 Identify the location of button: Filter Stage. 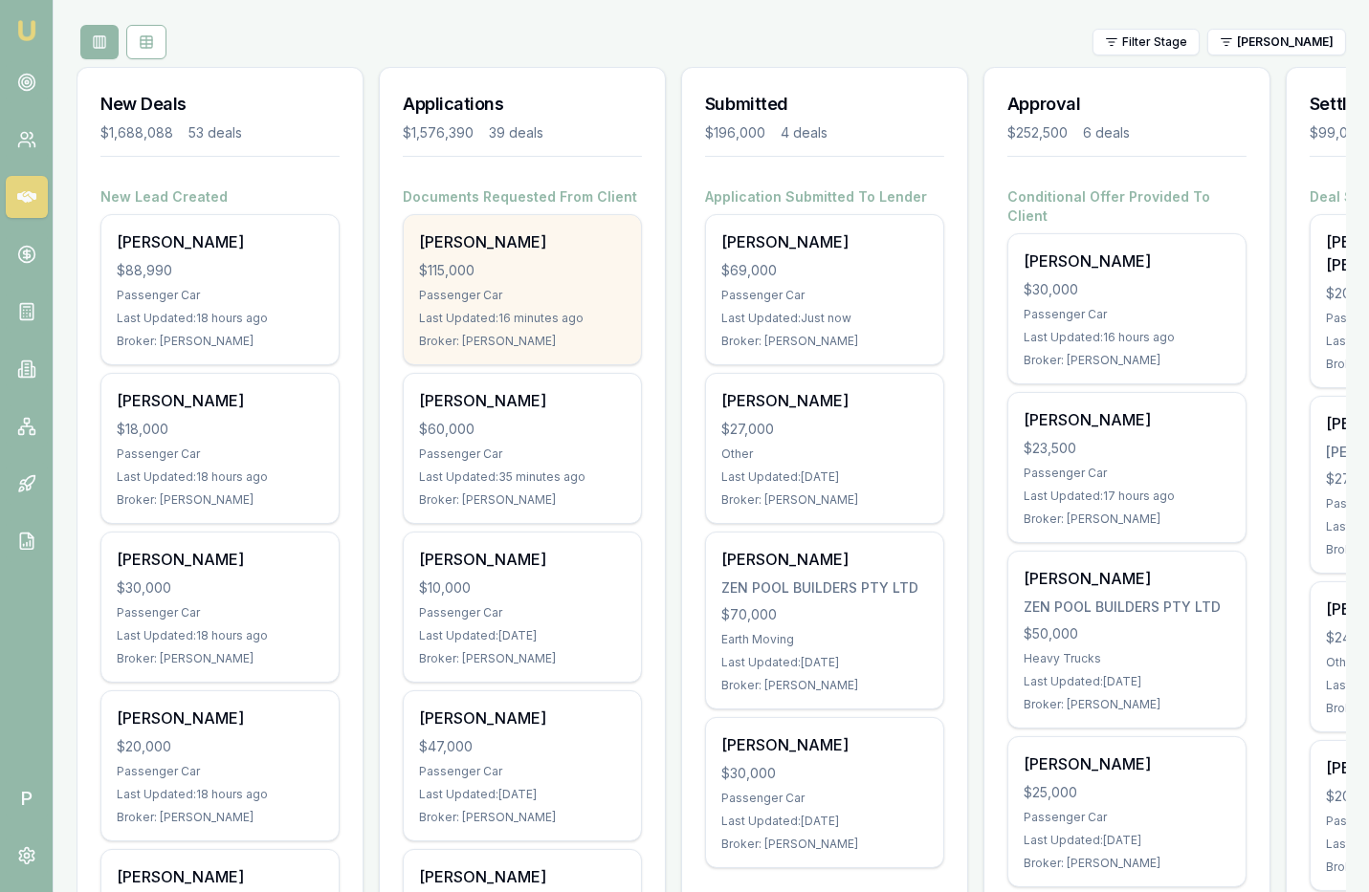
(1146, 42).